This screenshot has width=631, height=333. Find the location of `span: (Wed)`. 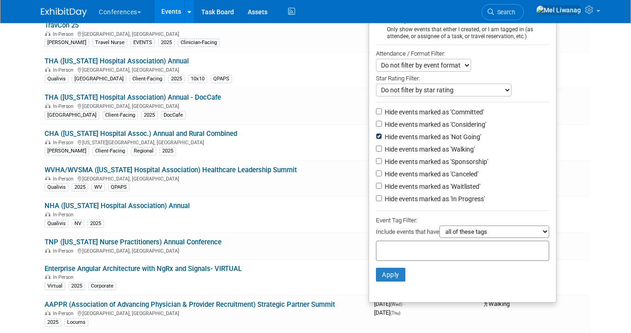

span: (Wed) is located at coordinates (396, 304).